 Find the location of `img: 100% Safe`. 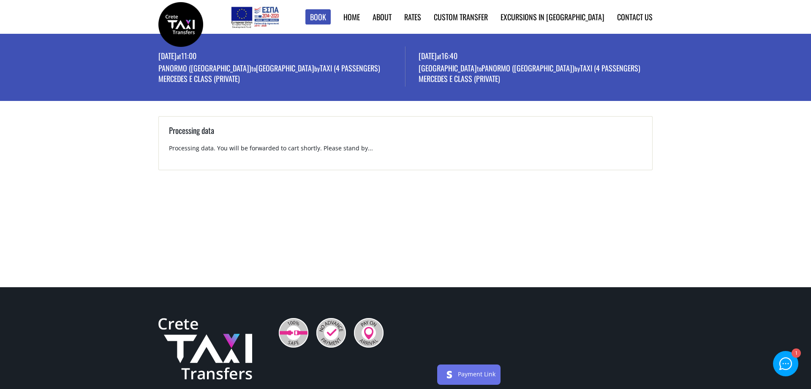

img: 100% Safe is located at coordinates (294, 333).